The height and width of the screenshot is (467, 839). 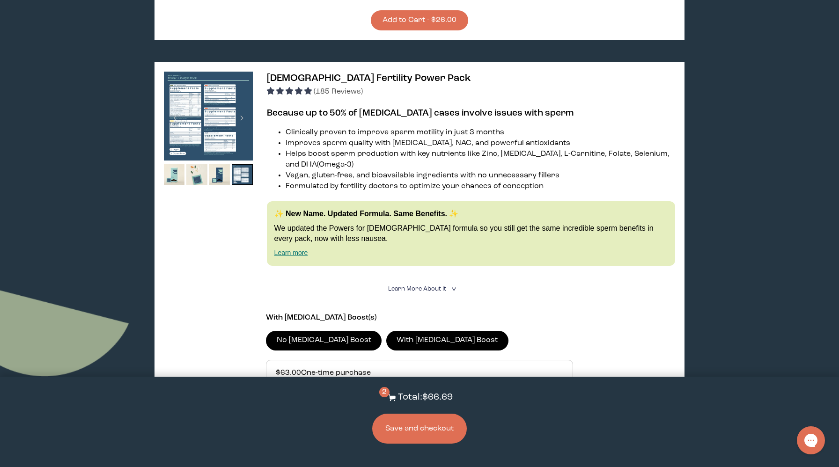 I want to click on button: Gorgias live chat, so click(x=19, y=17).